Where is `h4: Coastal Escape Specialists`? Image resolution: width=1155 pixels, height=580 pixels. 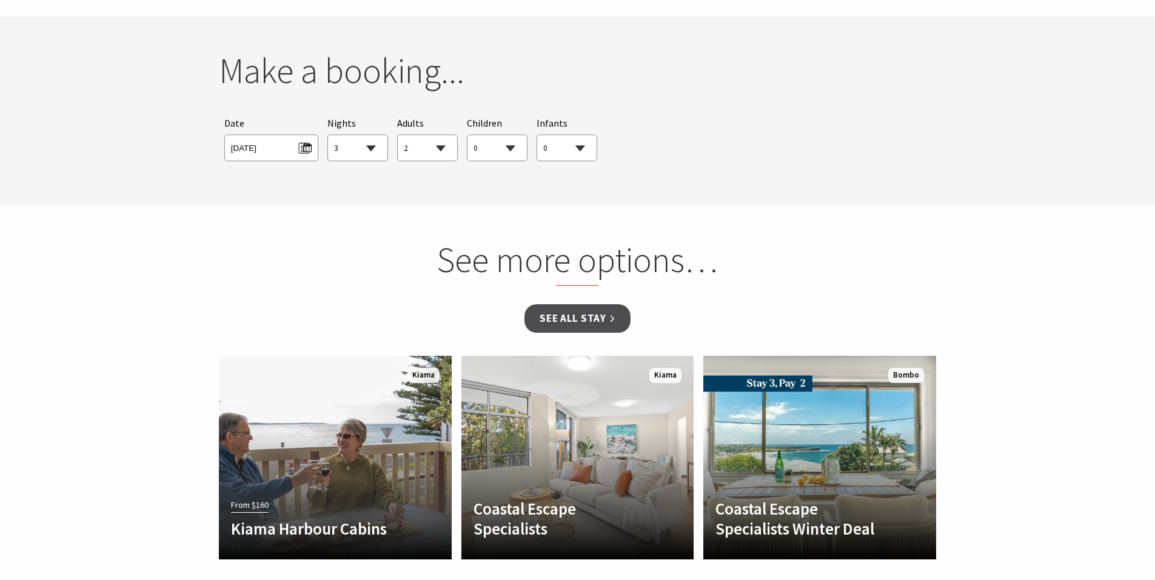
h4: Coastal Escape Specialists is located at coordinates (560, 518).